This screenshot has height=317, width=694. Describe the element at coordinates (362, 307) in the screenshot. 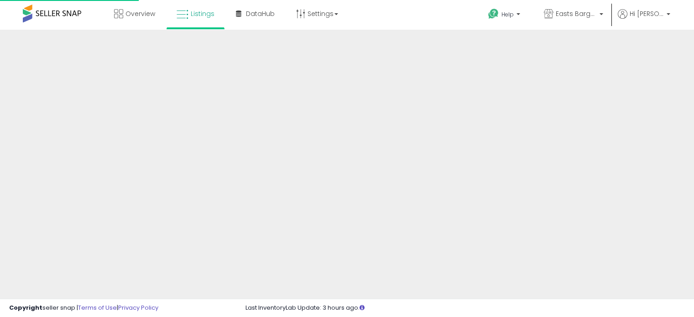

I see `i: Click here to read more about un-synced listings.` at that location.